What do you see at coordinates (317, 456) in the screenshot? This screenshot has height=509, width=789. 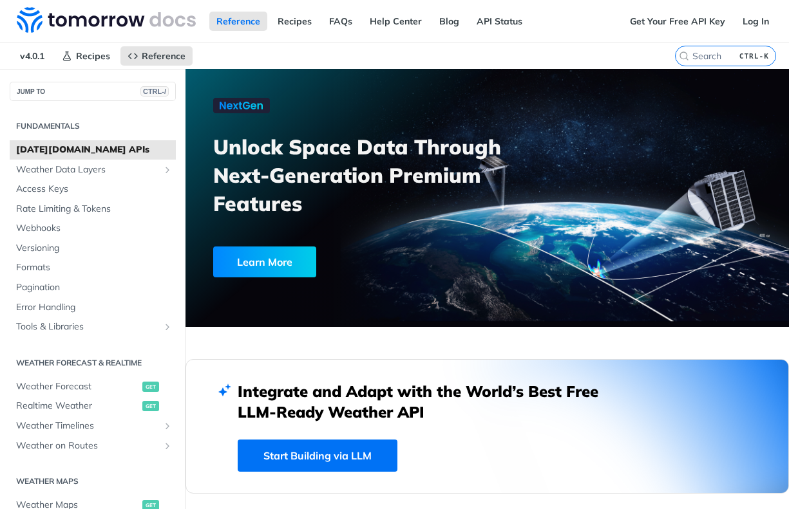 I see `a: Start Building via LLM` at bounding box center [317, 456].